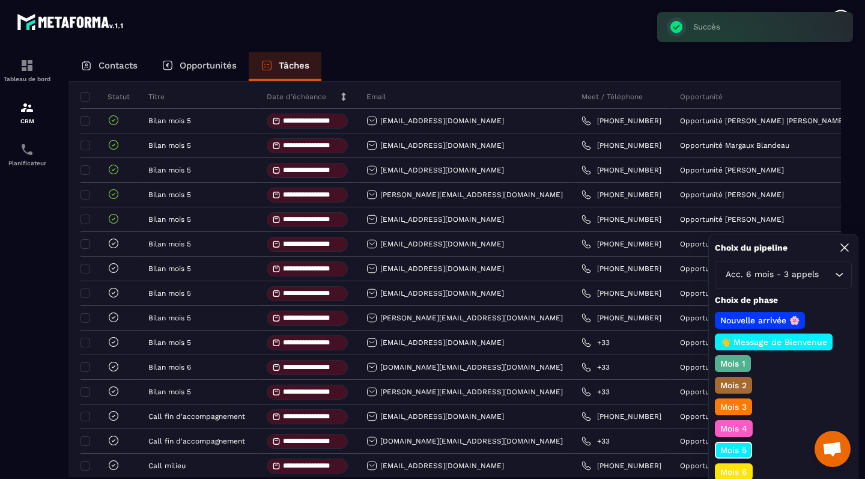  Describe the element at coordinates (772, 274) in the screenshot. I see `span: Acc. 6 mois - 3 appels` at that location.